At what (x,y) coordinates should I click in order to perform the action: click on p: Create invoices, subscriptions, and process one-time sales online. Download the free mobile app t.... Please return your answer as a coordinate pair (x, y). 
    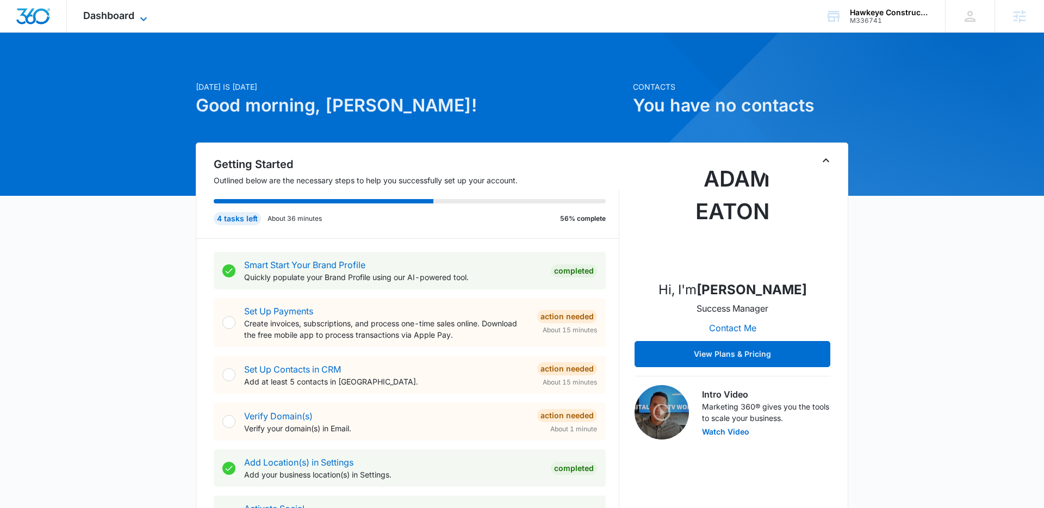
    Looking at the image, I should click on (386, 329).